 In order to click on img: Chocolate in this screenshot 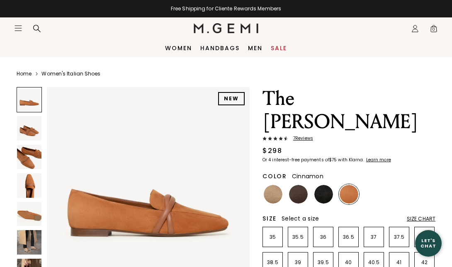, I will do `click(298, 194)`.